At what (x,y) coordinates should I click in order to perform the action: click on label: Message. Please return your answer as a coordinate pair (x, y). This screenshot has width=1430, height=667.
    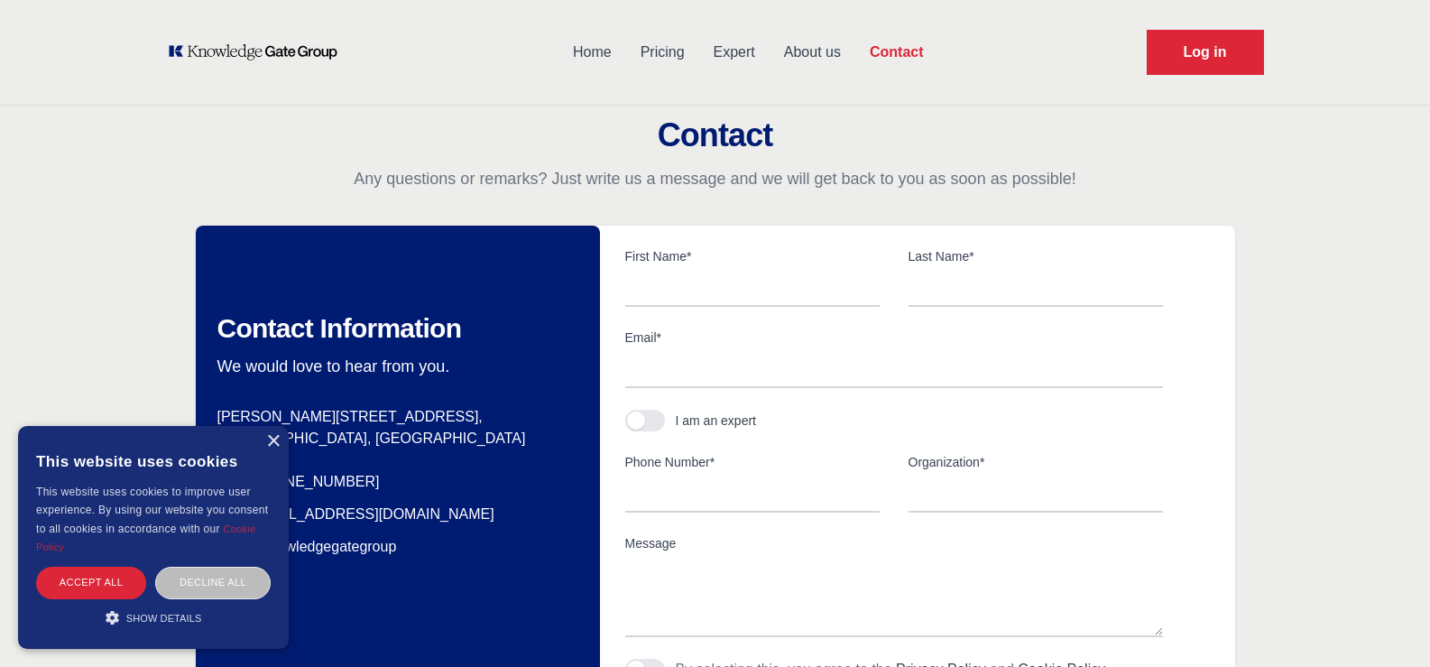
    Looking at the image, I should click on (894, 543).